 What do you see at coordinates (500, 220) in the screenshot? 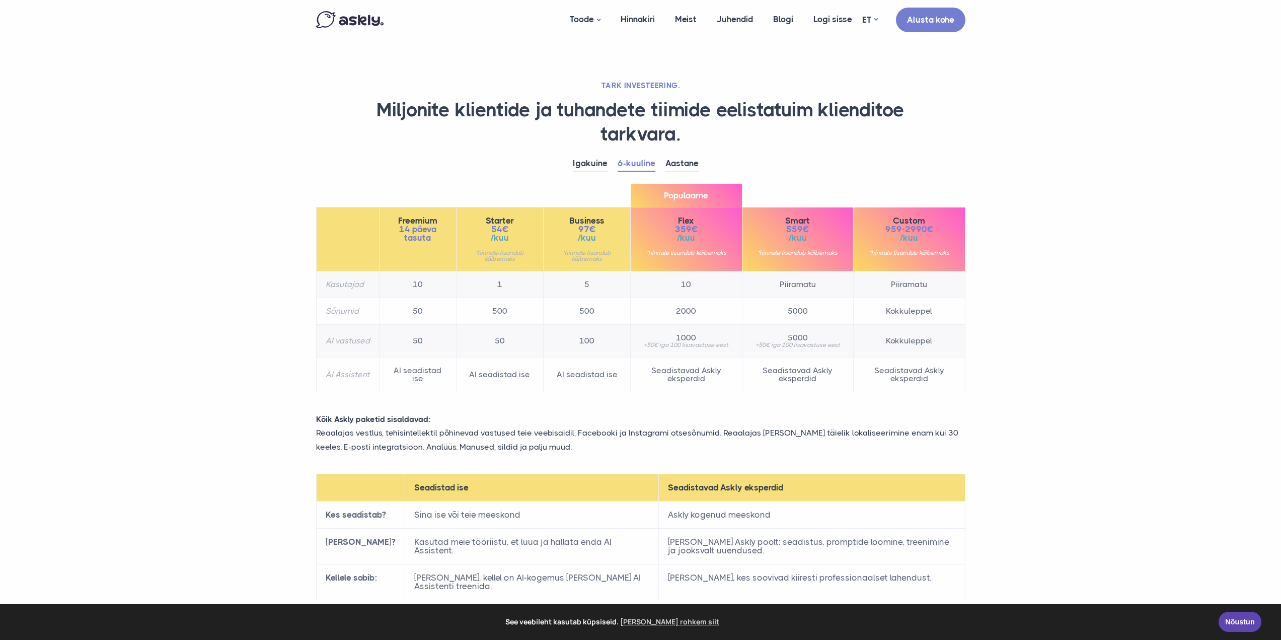
I see `span: Starter` at bounding box center [500, 220].